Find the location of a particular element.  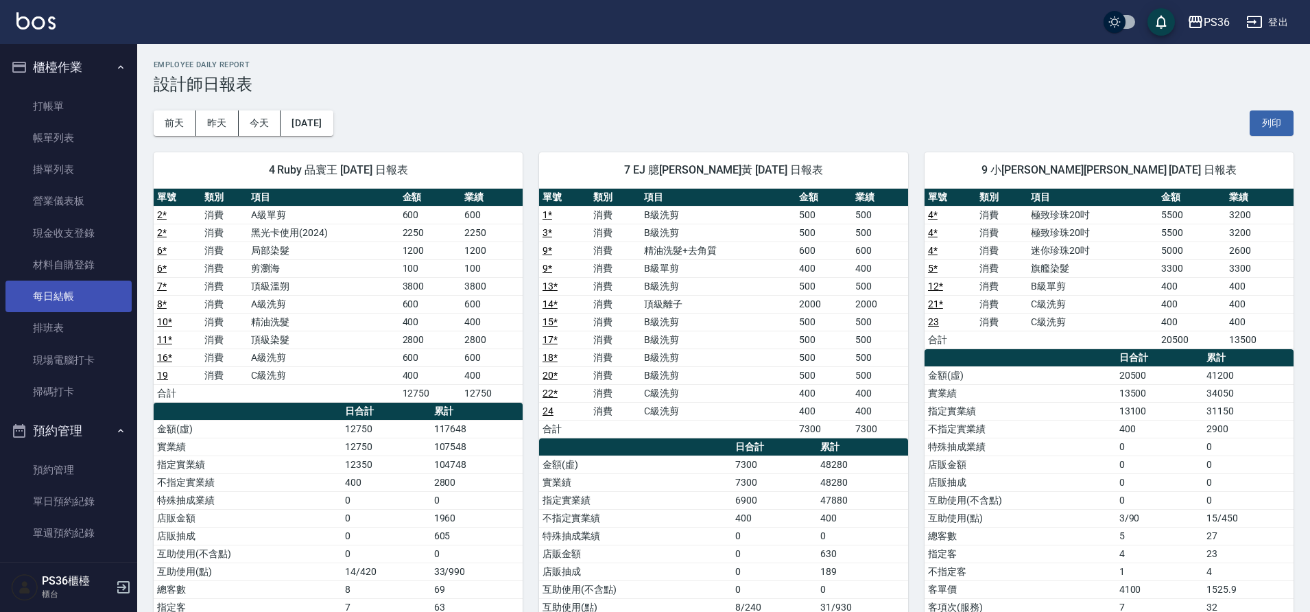

td: 頂級離子 is located at coordinates (718, 304).